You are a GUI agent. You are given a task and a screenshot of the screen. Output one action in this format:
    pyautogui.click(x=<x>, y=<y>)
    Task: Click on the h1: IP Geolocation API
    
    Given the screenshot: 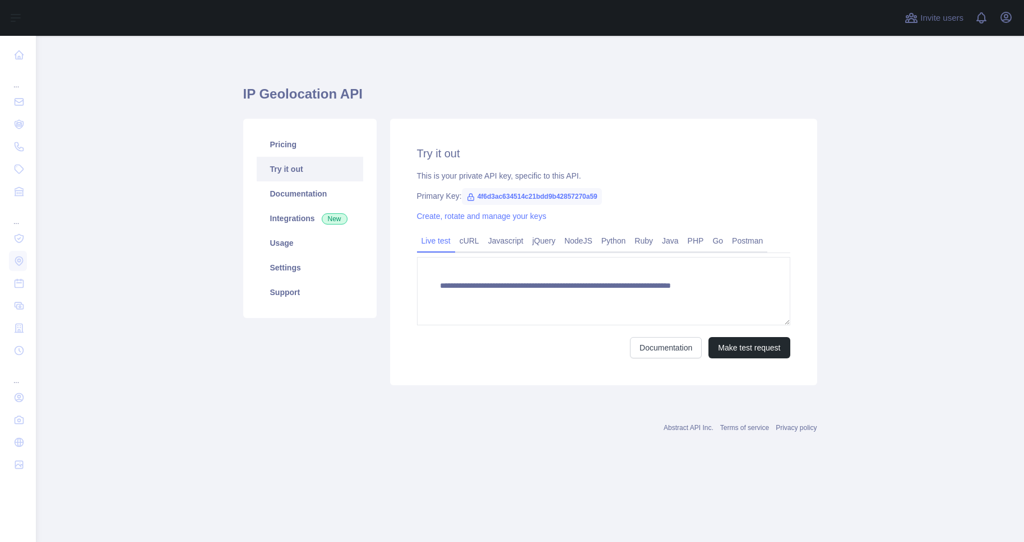 What is the action you would take?
    pyautogui.click(x=530, y=99)
    